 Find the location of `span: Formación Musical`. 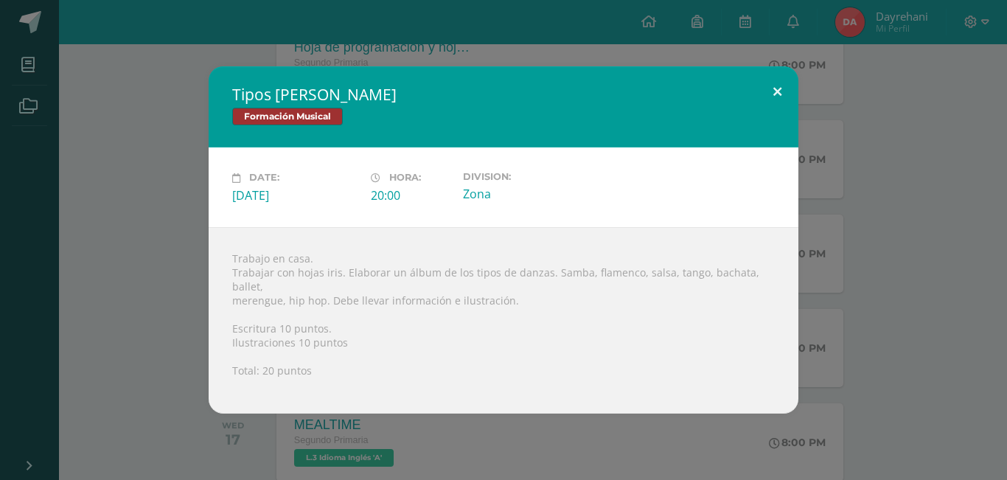

span: Formación Musical is located at coordinates (288, 117).